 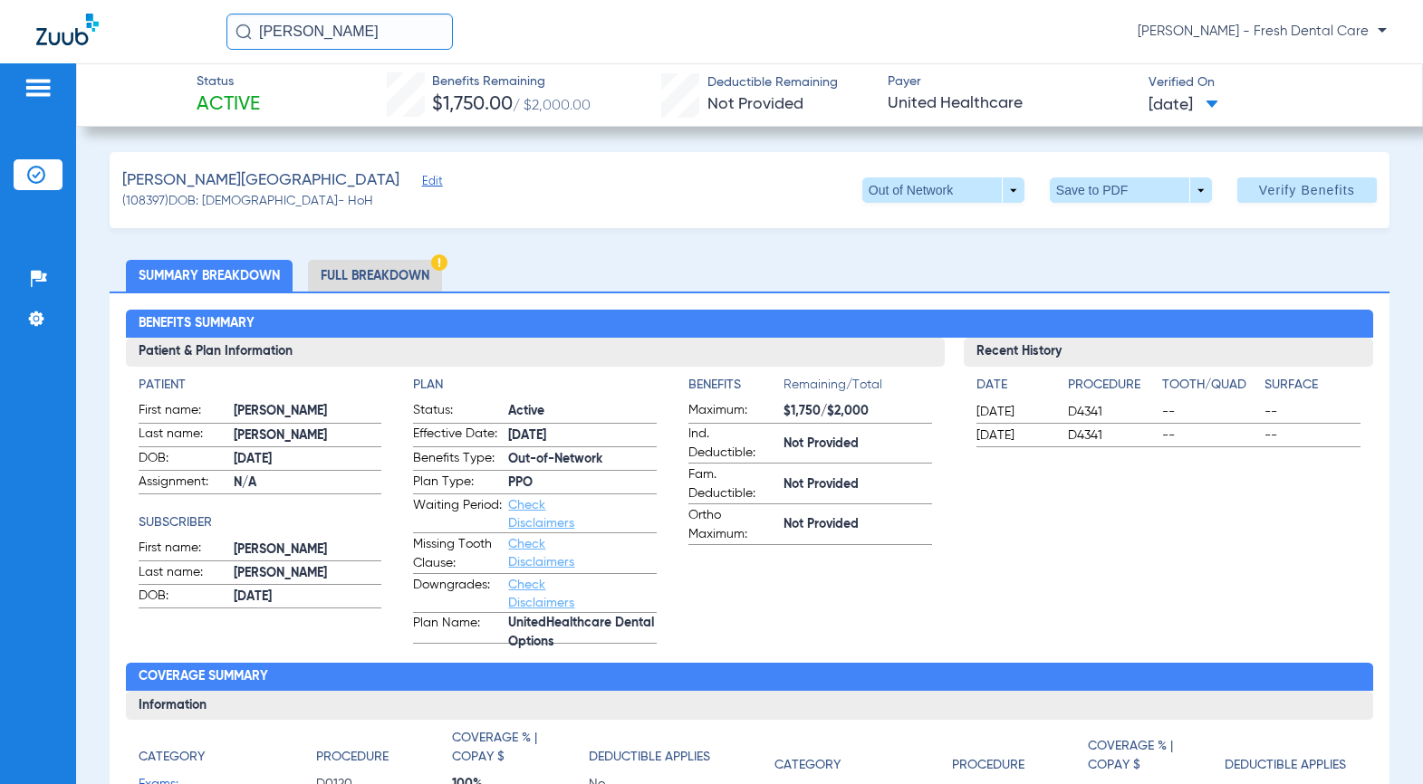 What do you see at coordinates (457, 594) in the screenshot?
I see `span: Downgrades:` at bounding box center [457, 594].